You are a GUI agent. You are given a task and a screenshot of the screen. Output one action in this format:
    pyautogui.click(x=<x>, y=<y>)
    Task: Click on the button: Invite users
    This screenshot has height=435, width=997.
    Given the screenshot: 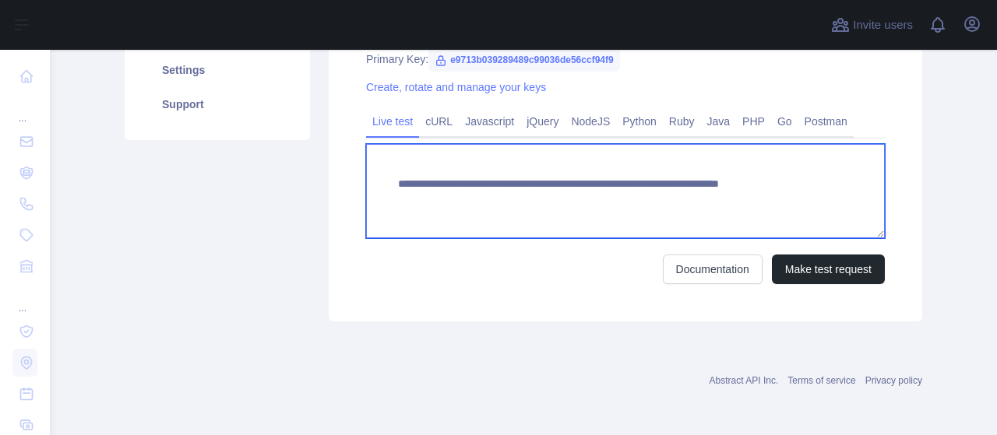 What is the action you would take?
    pyautogui.click(x=872, y=25)
    